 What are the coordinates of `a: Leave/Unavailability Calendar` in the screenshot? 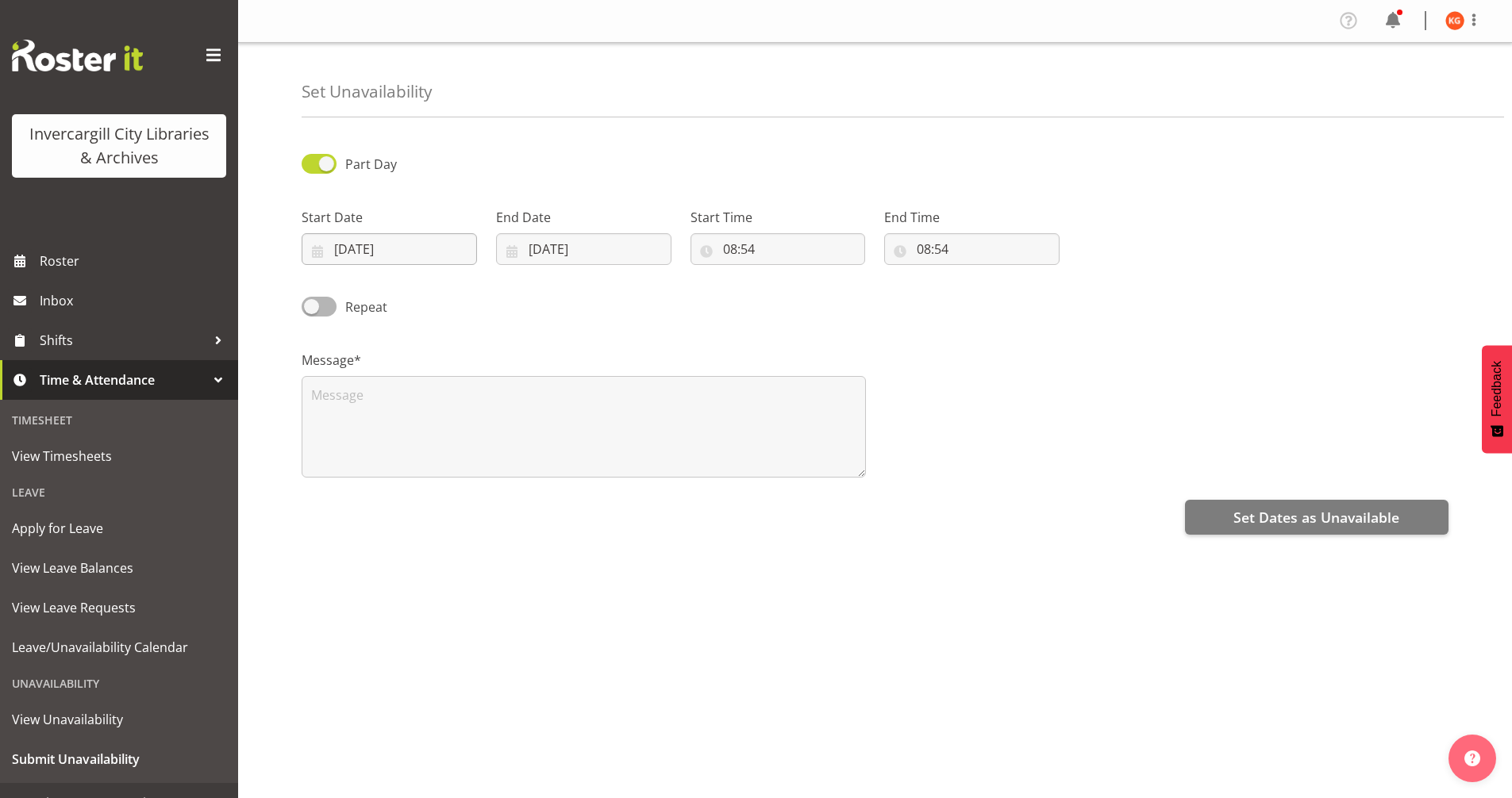 It's located at (119, 647).